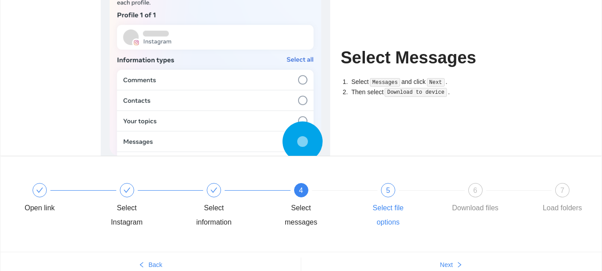 This screenshot has height=271, width=602. Describe the element at coordinates (319, 206) in the screenshot. I see `div: 4Select messages` at that location.